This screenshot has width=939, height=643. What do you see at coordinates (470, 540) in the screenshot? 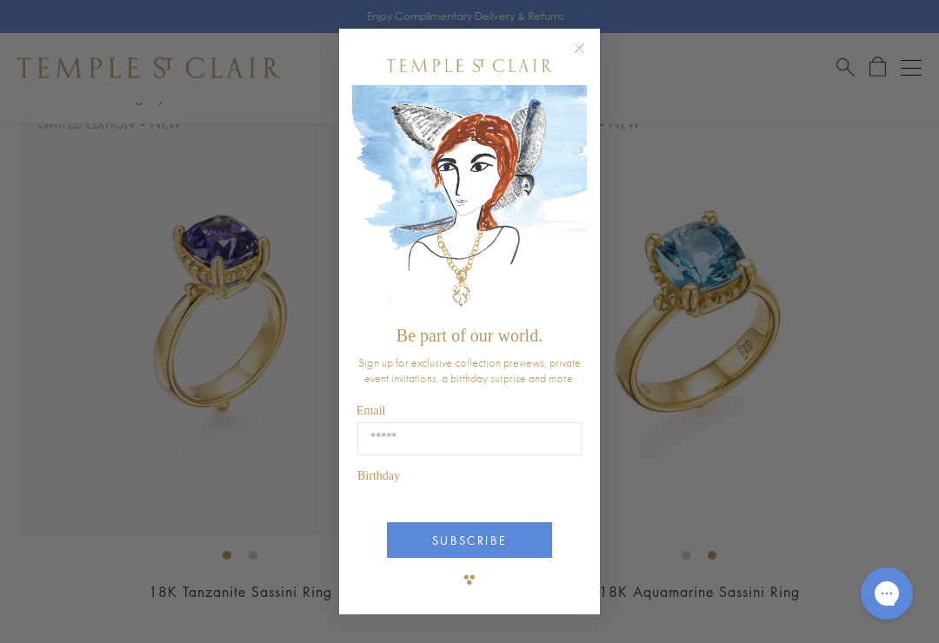
I see `button: SUBSCRIBE` at bounding box center [470, 540].